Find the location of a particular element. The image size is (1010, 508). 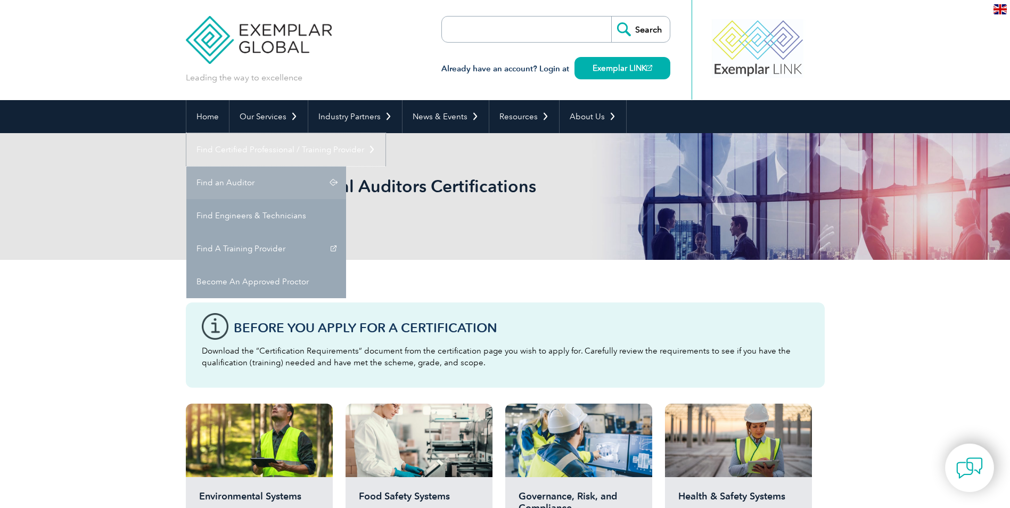

a: Our Services is located at coordinates (268, 117).